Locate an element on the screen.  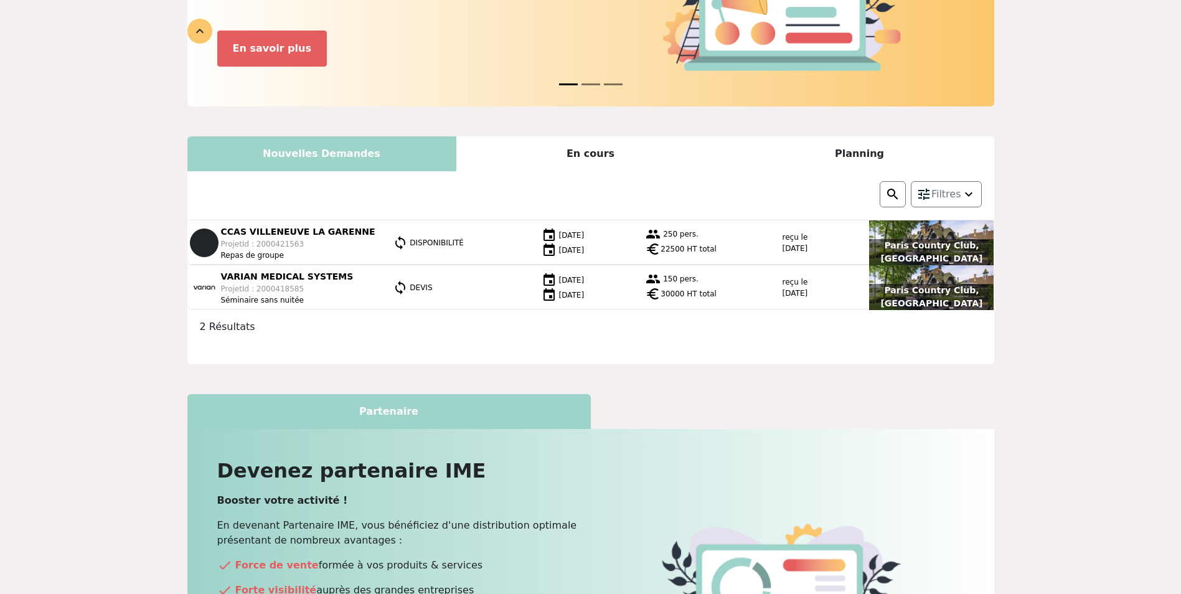
p: En devenant Partenaire IME, vous bénéficiez d'une distribution optimale présentant de nombreux av... is located at coordinates (400, 533).